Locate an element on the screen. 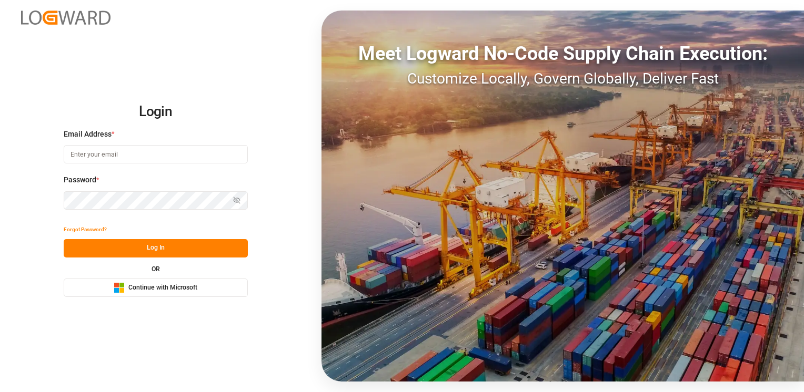  div: Meet Logward No-Code Supply Chain Execution: is located at coordinates (562, 54).